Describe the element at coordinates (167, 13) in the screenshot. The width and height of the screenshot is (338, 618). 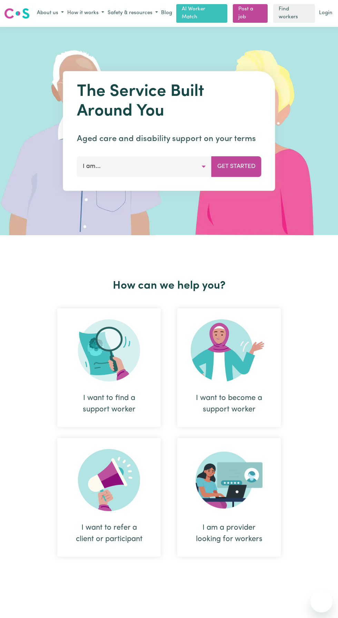
I see `a: Blog` at that location.